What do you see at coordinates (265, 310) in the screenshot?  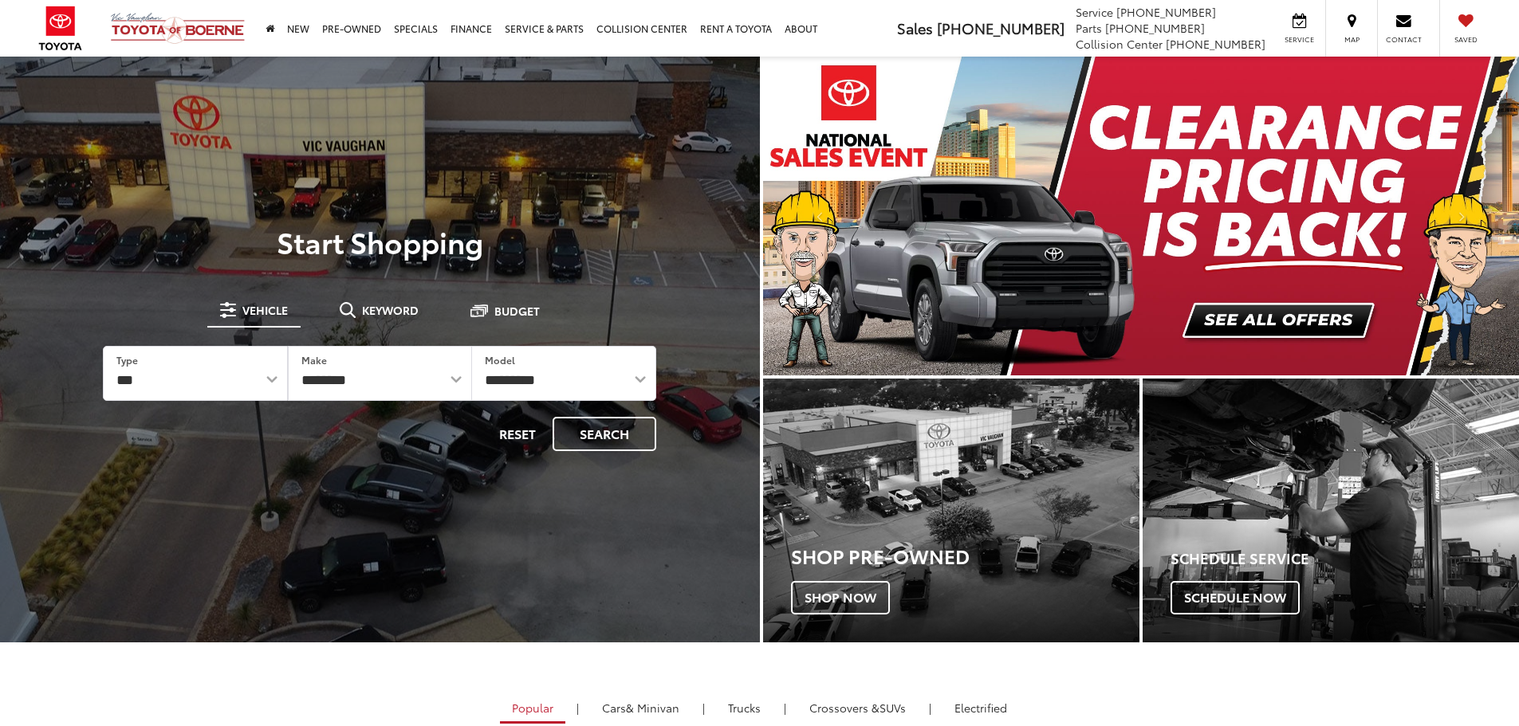 I see `span: Vehicle` at bounding box center [265, 310].